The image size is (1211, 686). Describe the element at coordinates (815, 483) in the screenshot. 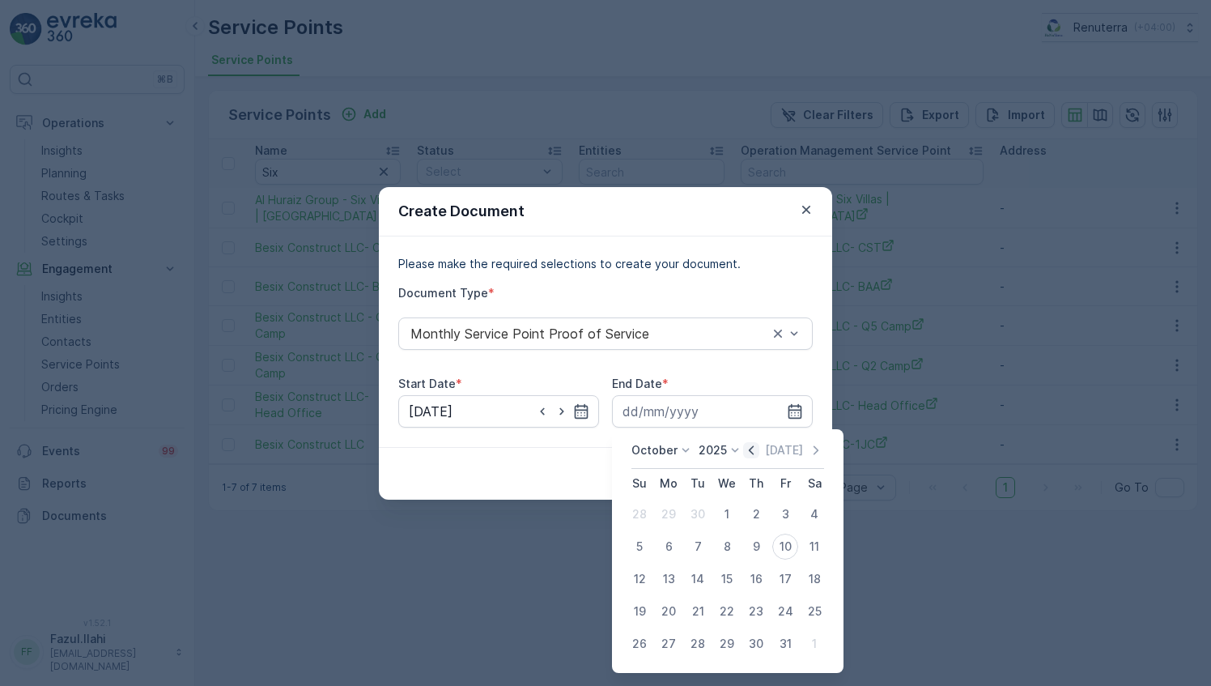

I see `th: Saturday` at that location.